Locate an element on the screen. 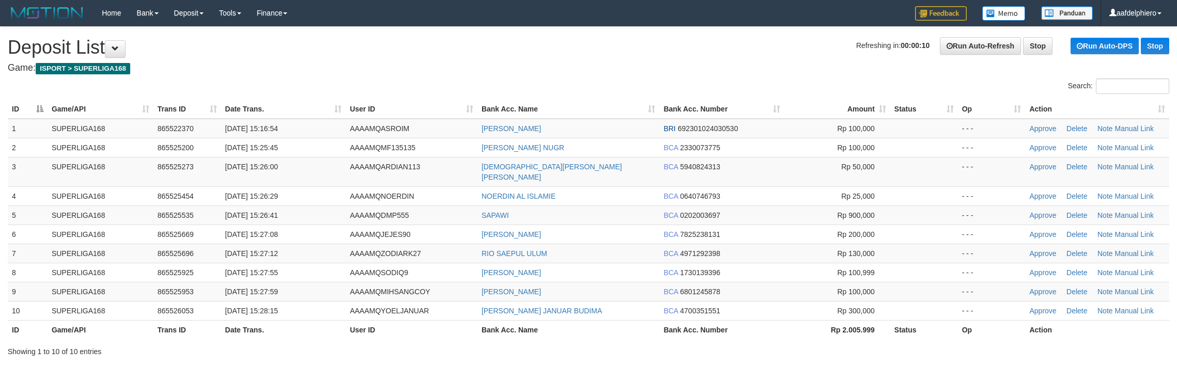  td: 3 is located at coordinates (27, 171).